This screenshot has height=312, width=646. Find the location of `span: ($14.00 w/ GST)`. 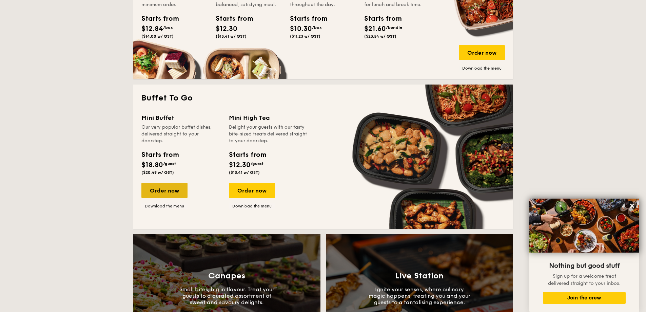

span: ($14.00 w/ GST) is located at coordinates (157, 36).